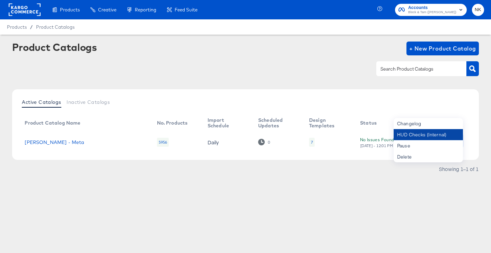 The width and height of the screenshot is (491, 253). What do you see at coordinates (186, 10) in the screenshot?
I see `span: Feed Suite` at bounding box center [186, 10].